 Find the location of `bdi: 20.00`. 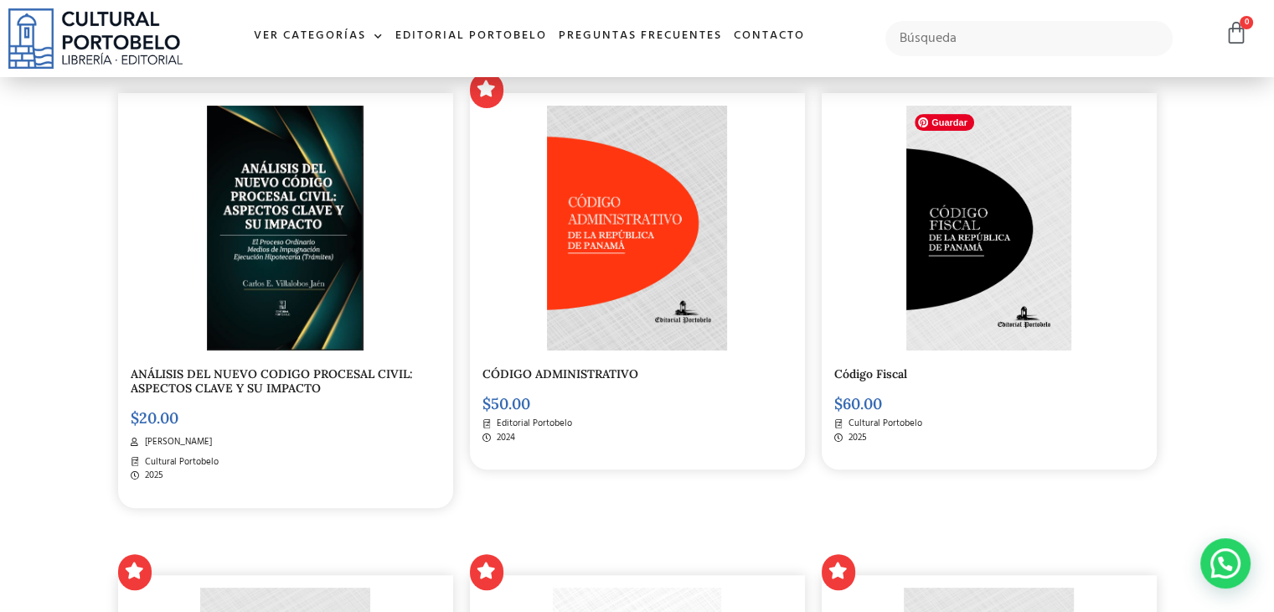

bdi: 20.00 is located at coordinates (154, 417).